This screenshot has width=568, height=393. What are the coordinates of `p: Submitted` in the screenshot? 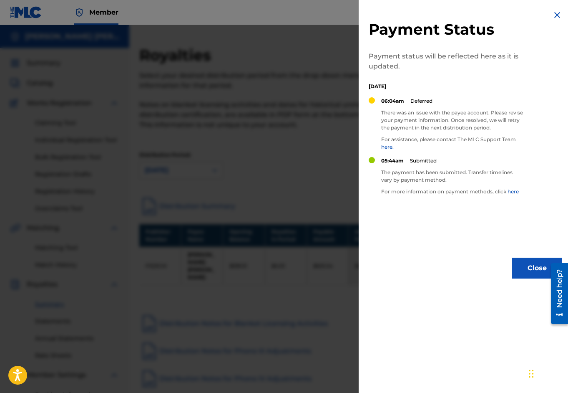 It's located at (424, 161).